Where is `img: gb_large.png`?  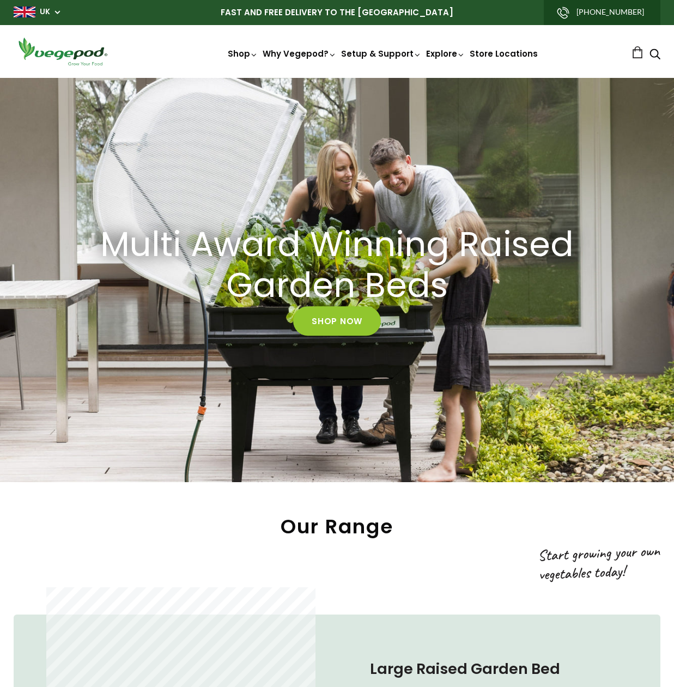 img: gb_large.png is located at coordinates (25, 12).